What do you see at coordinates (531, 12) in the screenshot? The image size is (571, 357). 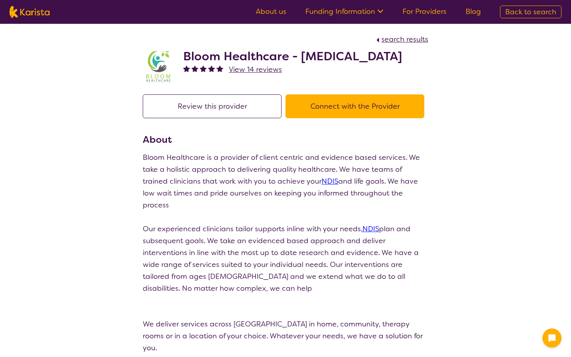 I see `span: Back to search` at bounding box center [531, 12].